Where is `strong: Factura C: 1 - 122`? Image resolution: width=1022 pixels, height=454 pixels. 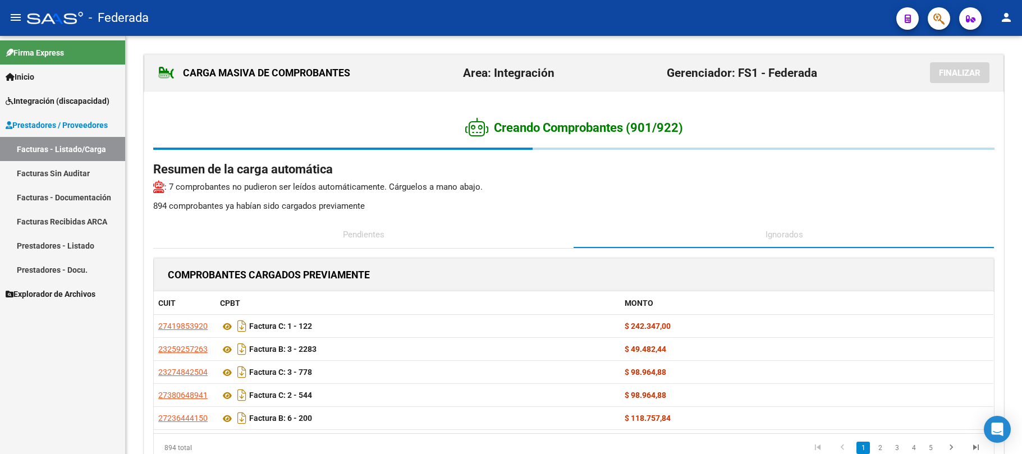 strong: Factura C: 1 - 122 is located at coordinates (281, 327).